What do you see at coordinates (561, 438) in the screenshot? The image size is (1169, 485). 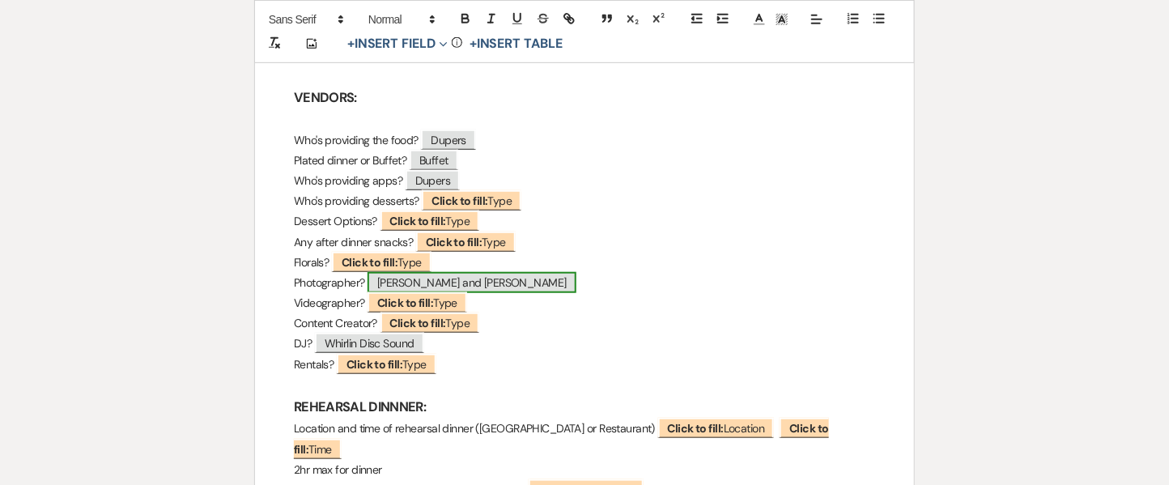 I see `span: Time` at bounding box center [561, 438].